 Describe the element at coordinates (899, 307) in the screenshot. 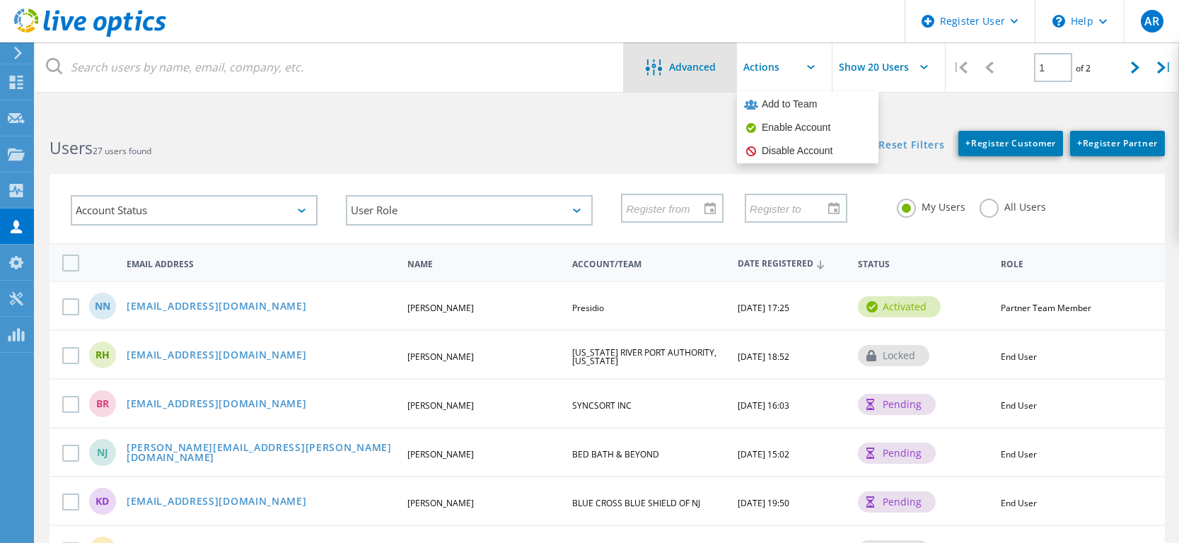

I see `div: activated` at that location.